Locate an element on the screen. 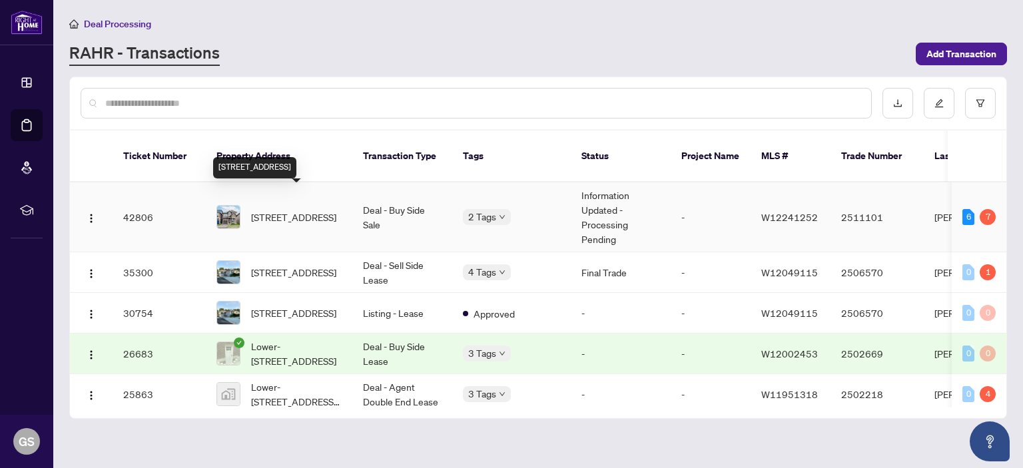 The width and height of the screenshot is (1023, 468). td: 30754 is located at coordinates (159, 313).